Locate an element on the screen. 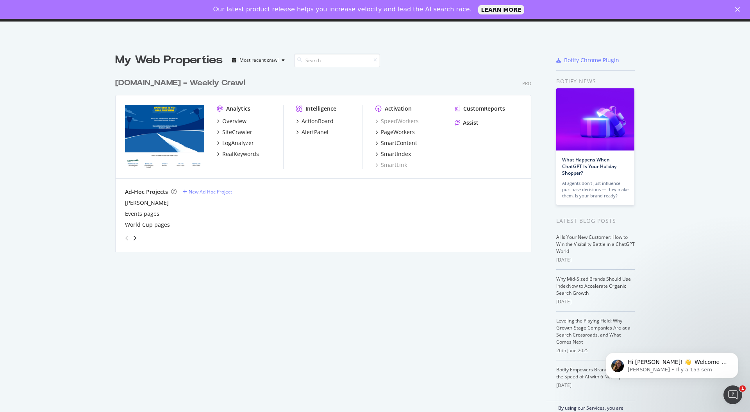 This screenshot has height=412, width=750. a: SmartContent is located at coordinates (396, 143).